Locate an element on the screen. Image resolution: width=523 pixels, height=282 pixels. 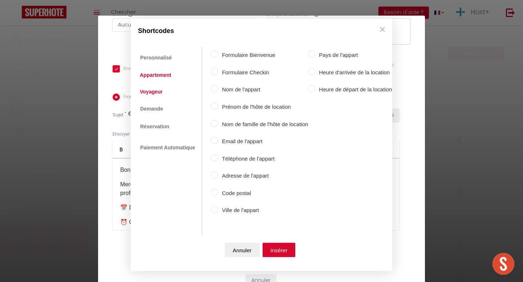
a: Demande is located at coordinates (151, 109).